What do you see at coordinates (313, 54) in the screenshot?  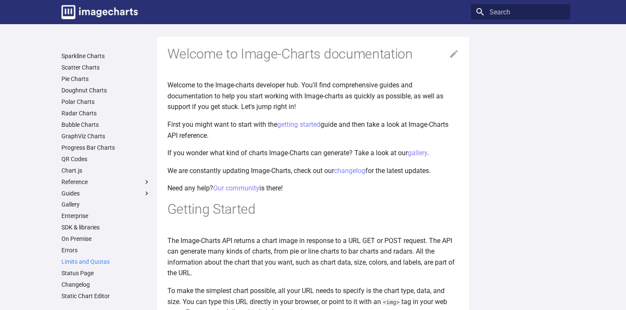 I see `h1: Welcome to Image-Charts documentation` at bounding box center [313, 54].